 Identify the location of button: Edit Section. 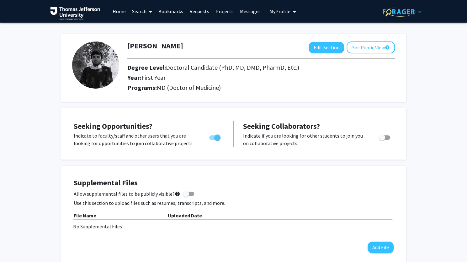
(326, 47).